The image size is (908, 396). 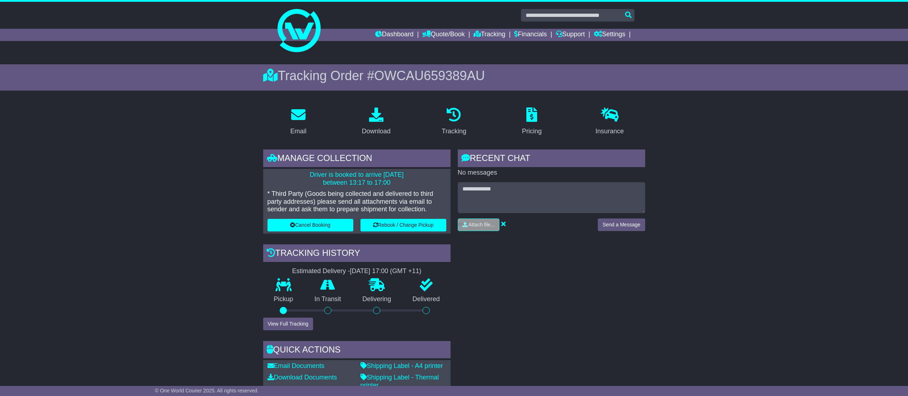 I want to click on span: © One World Courier 2025. All rights reserved., so click(x=207, y=390).